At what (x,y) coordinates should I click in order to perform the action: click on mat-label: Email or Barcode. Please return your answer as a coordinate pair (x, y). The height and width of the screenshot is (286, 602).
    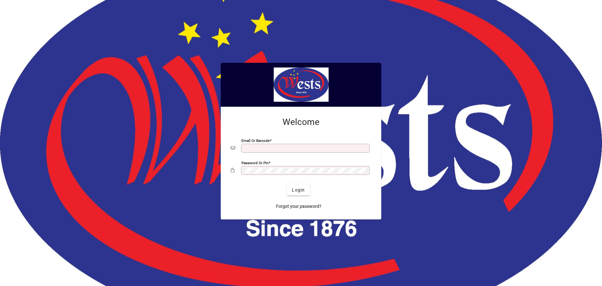
    Looking at the image, I should click on (256, 141).